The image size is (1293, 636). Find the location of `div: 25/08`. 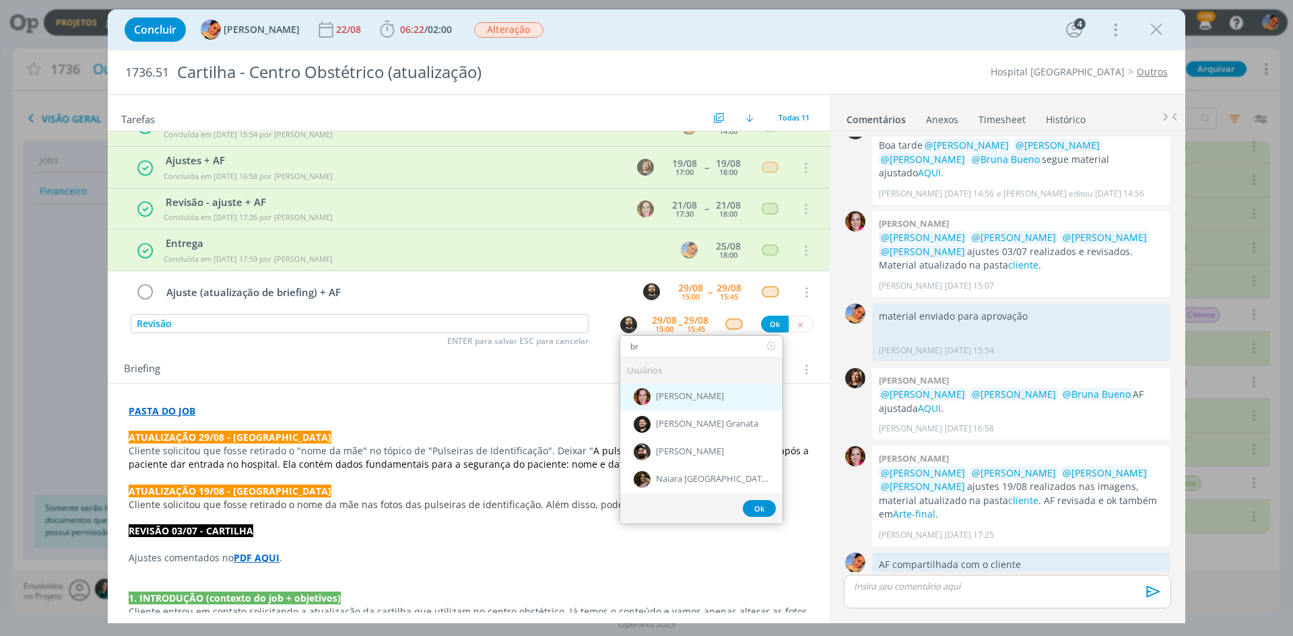

div: 25/08 is located at coordinates (728, 246).